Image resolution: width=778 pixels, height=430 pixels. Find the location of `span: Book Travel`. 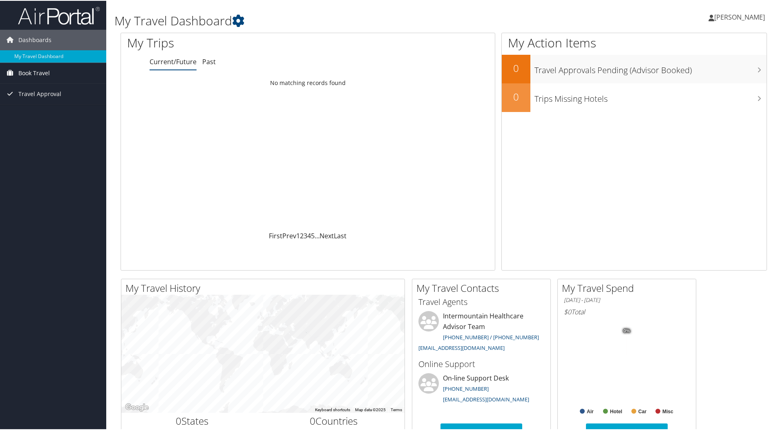

span: Book Travel is located at coordinates (34, 72).